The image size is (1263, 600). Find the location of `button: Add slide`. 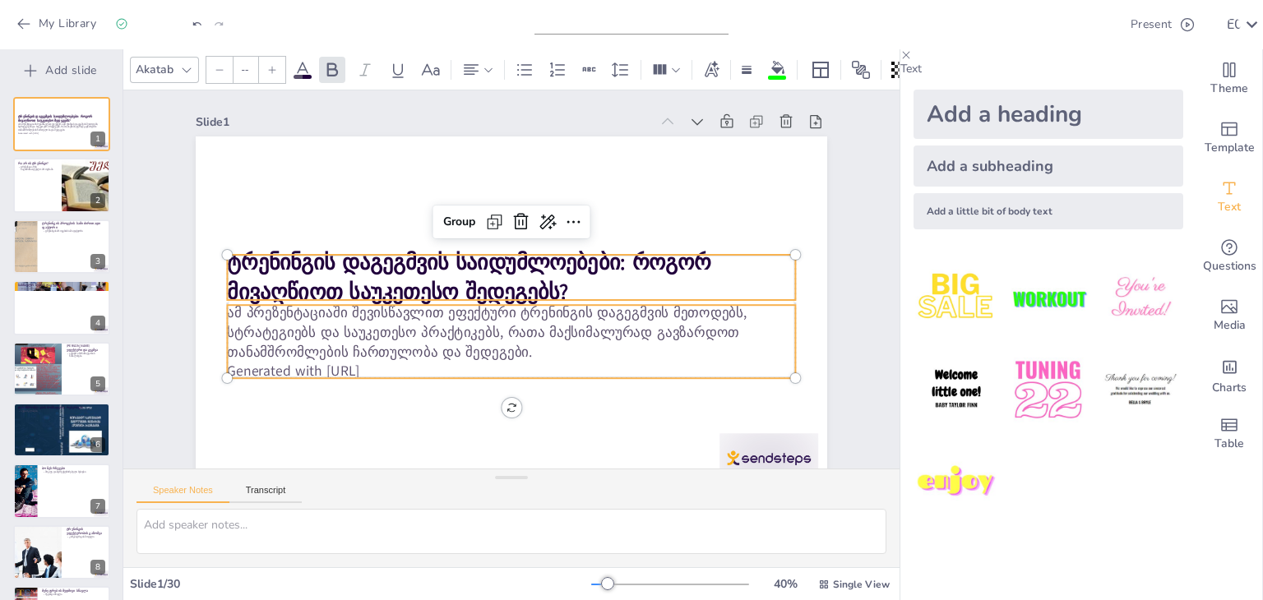

button: Add slide is located at coordinates (61, 71).